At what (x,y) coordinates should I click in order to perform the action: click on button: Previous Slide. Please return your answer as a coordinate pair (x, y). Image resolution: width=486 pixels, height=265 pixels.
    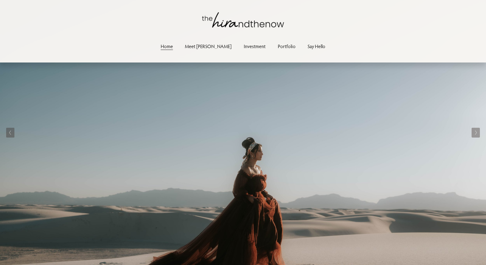
    Looking at the image, I should click on (10, 133).